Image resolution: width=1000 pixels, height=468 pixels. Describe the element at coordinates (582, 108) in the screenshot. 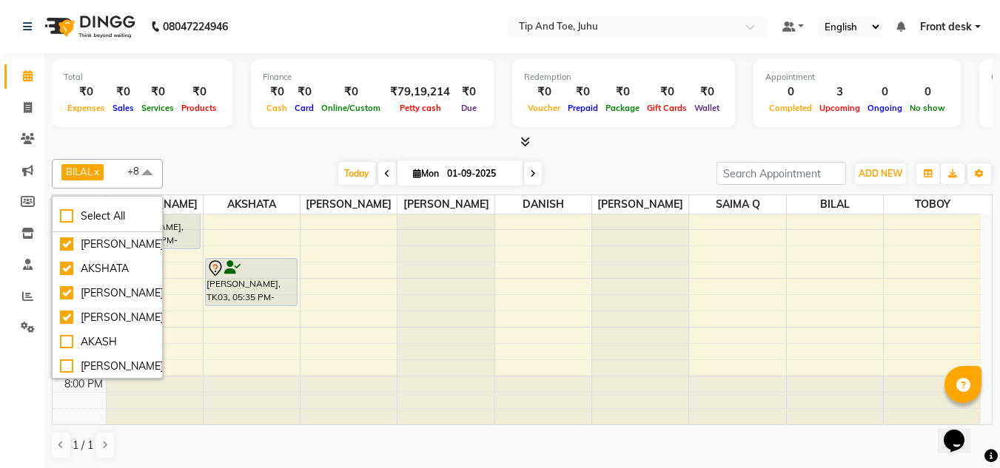

I see `span: Prepaid` at that location.